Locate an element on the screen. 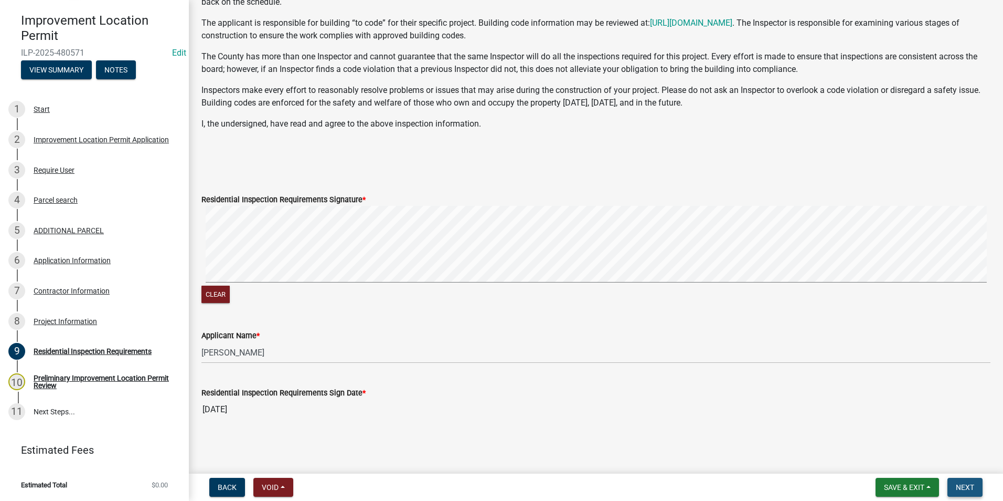  button: Void is located at coordinates (273, 487).